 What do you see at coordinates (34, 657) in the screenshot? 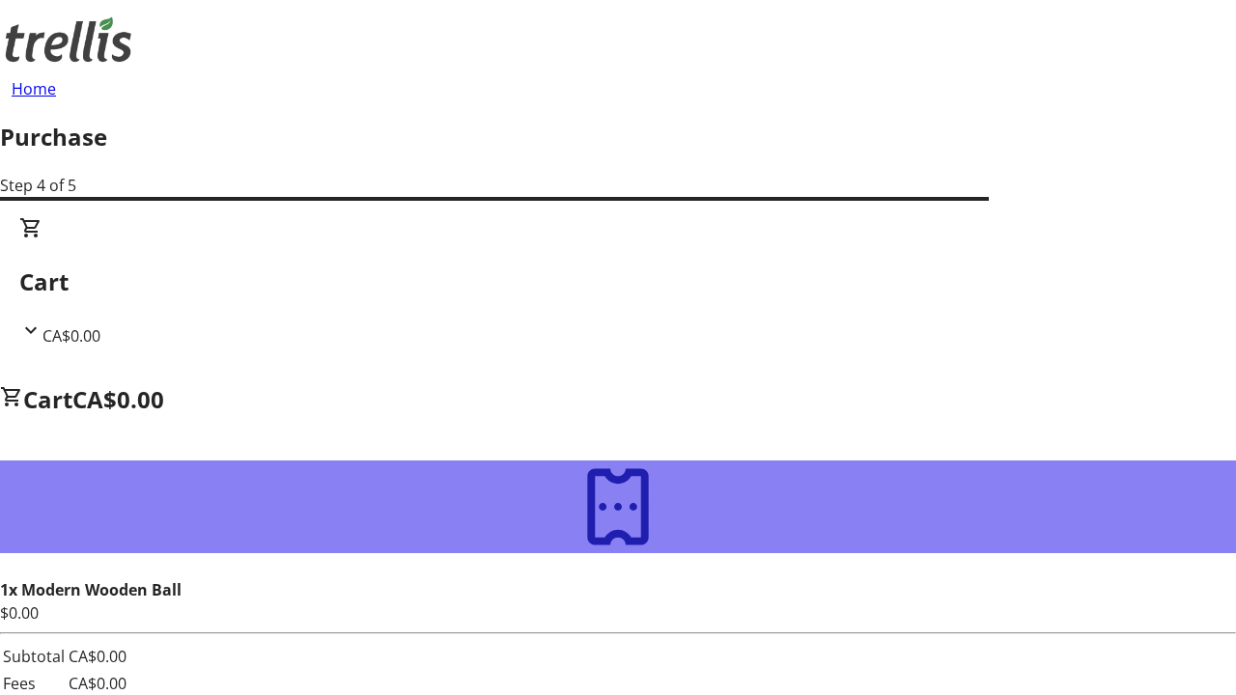
I see `td: Subtotal` at bounding box center [34, 657].